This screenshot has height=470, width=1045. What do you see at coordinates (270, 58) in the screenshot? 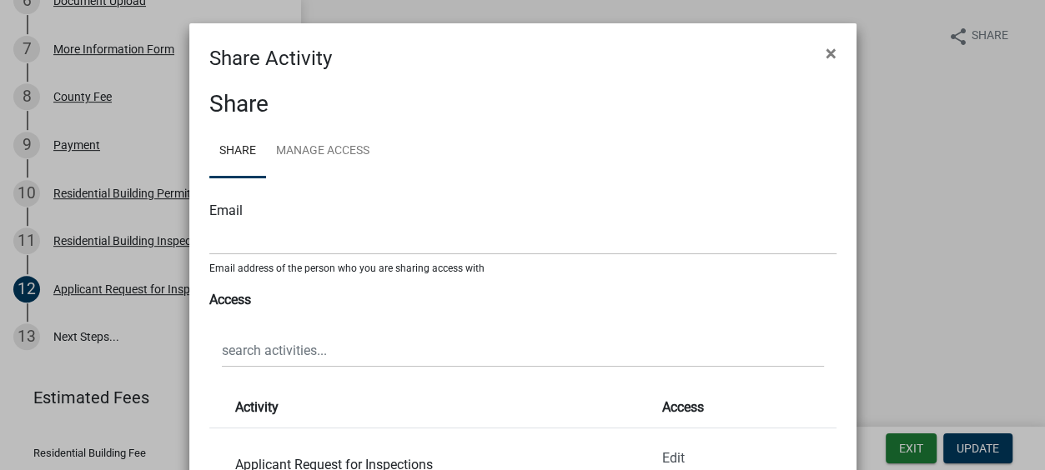
I see `h4: Share Activity` at bounding box center [270, 58].